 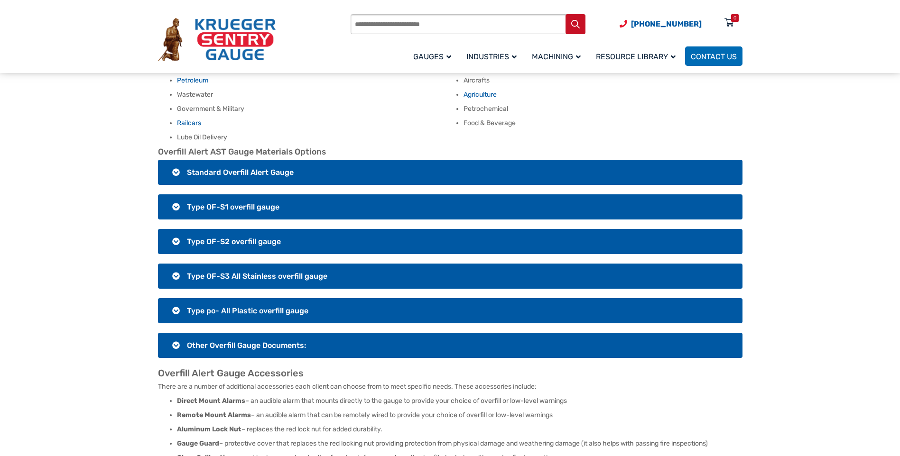 What do you see at coordinates (660, 24) in the screenshot?
I see `a: Phone Number (920) 434-8860` at bounding box center [660, 24].